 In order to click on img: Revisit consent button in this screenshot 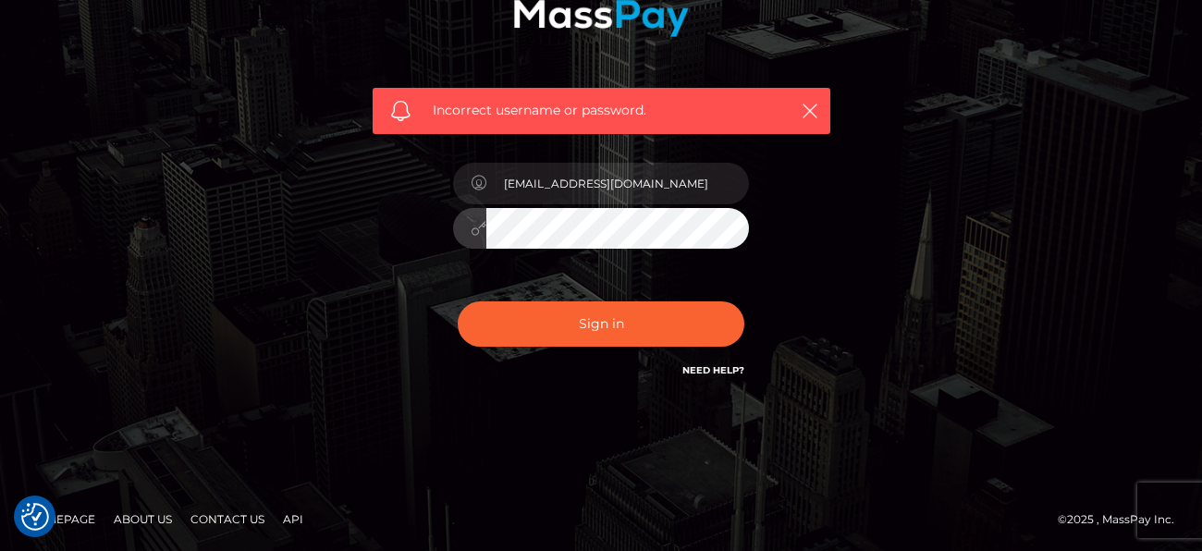, I will do `click(35, 517)`.